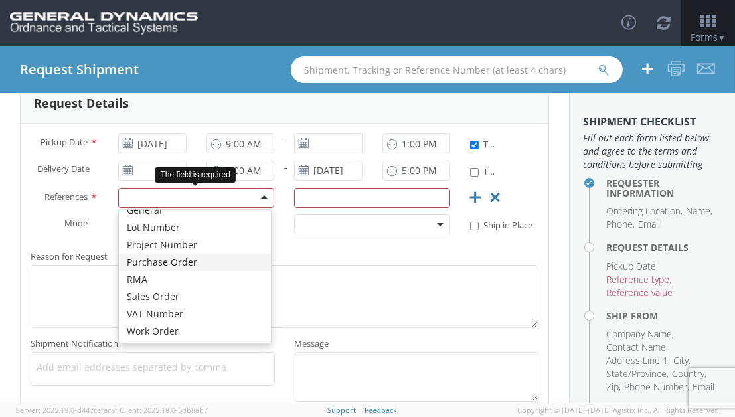 The width and height of the screenshot is (735, 417). I want to click on h4: Request Shipment, so click(79, 70).